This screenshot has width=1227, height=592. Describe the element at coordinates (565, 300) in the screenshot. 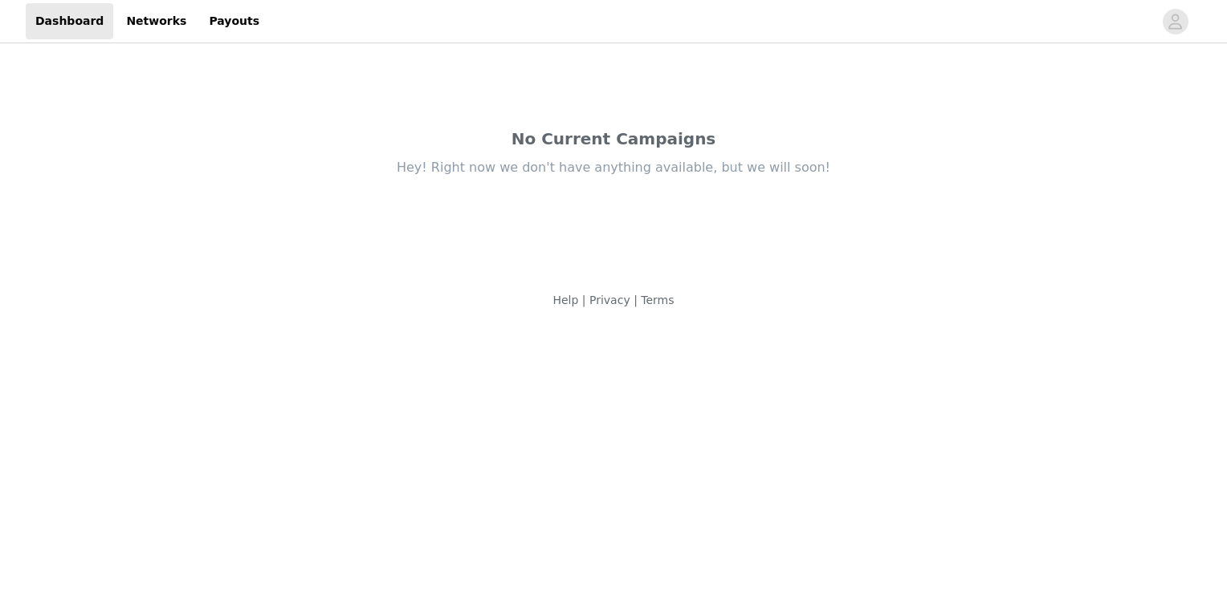

I see `a: Help` at that location.